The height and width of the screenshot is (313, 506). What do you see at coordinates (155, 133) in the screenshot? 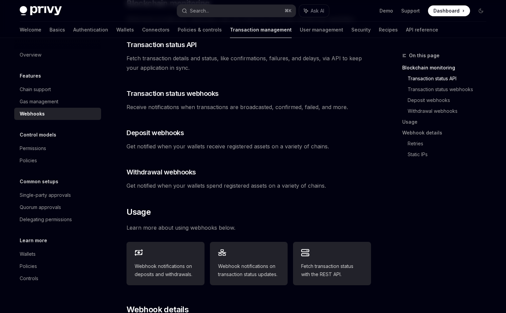
I see `span: Deposit webhooks` at bounding box center [155, 133].